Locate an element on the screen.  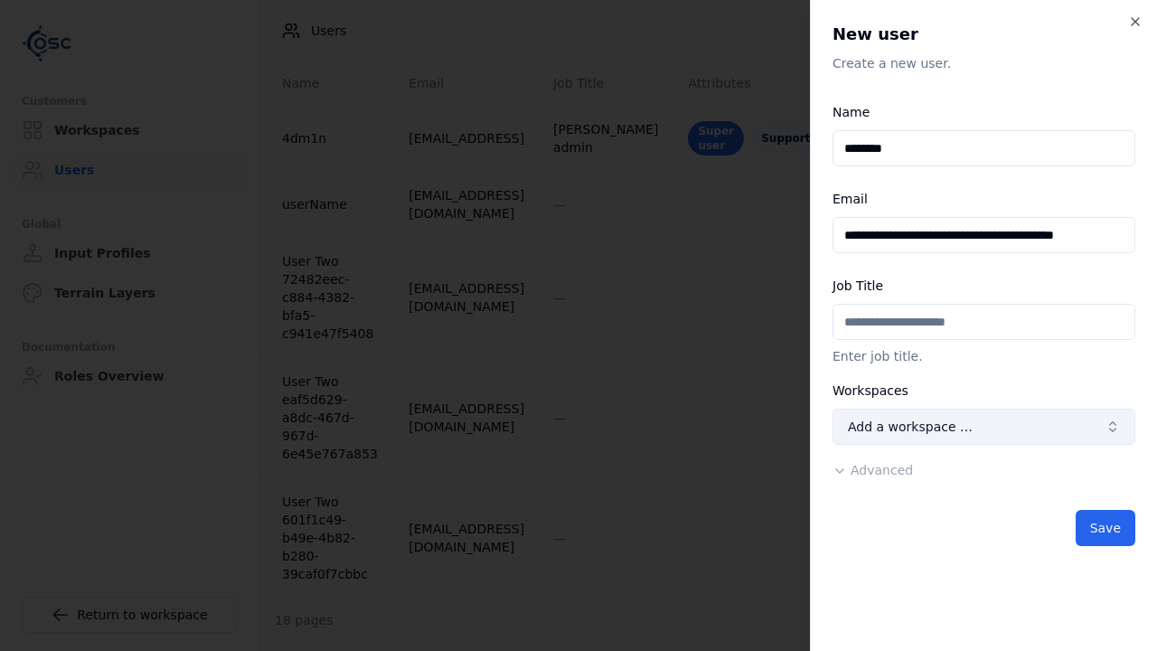
span: Advanced is located at coordinates (881, 470).